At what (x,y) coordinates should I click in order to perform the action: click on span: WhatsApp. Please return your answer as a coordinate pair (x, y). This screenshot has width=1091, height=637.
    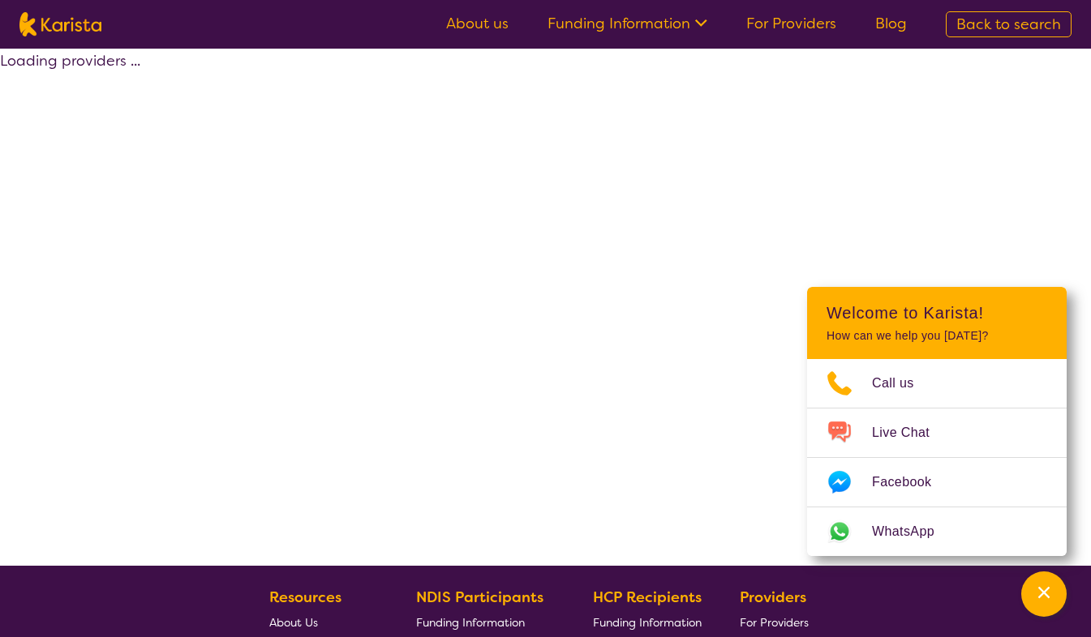
    Looking at the image, I should click on (912, 532).